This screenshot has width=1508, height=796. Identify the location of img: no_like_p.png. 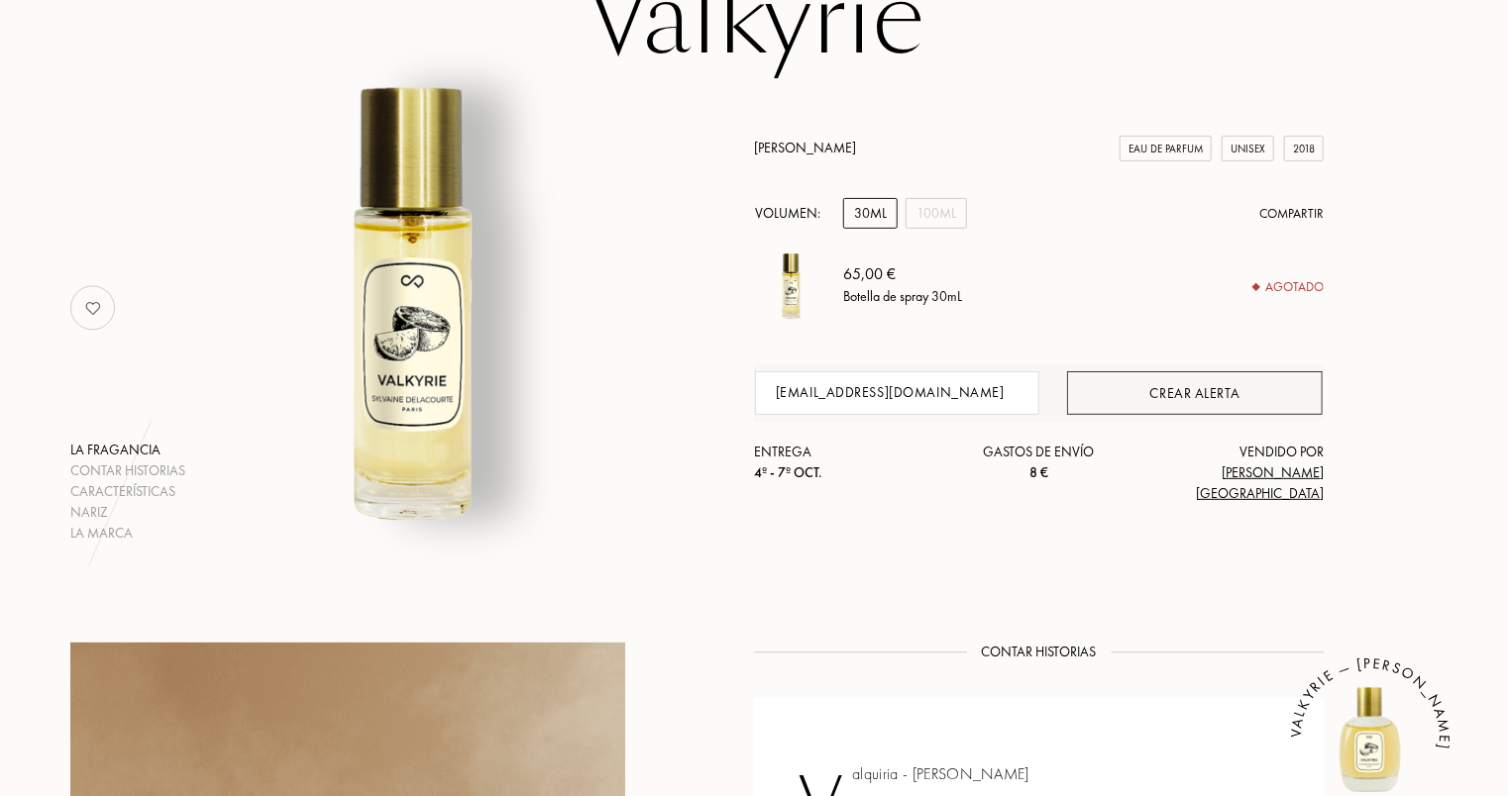
(93, 308).